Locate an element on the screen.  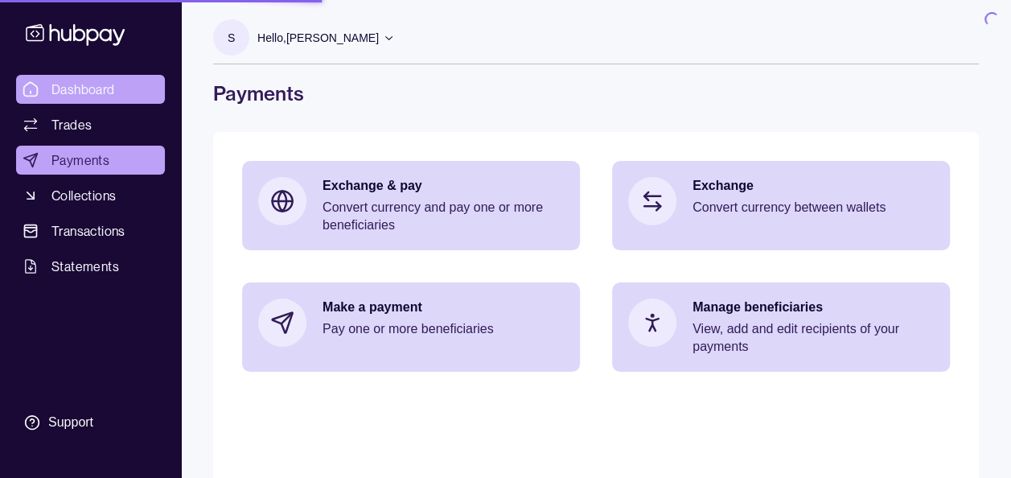
a: Exchange & payConvert currency and pay one or more beneficiaries is located at coordinates (411, 205).